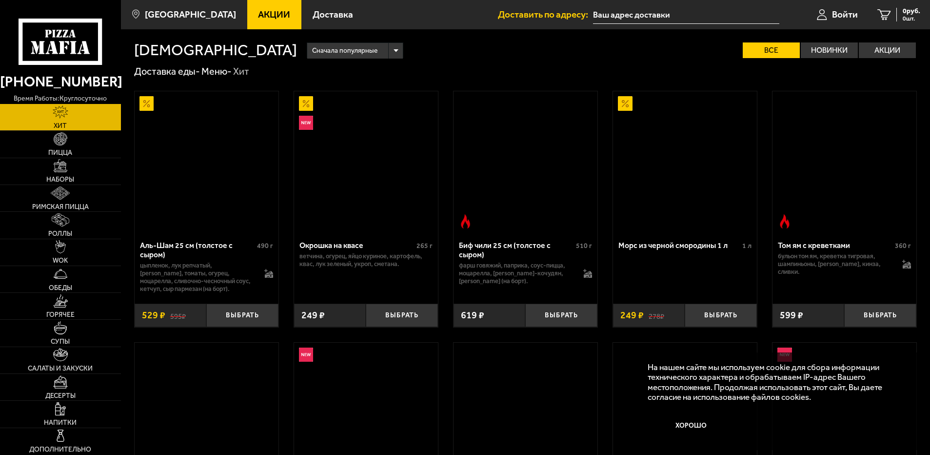 This screenshot has height=455, width=930. I want to click on span: Обеды, so click(60, 288).